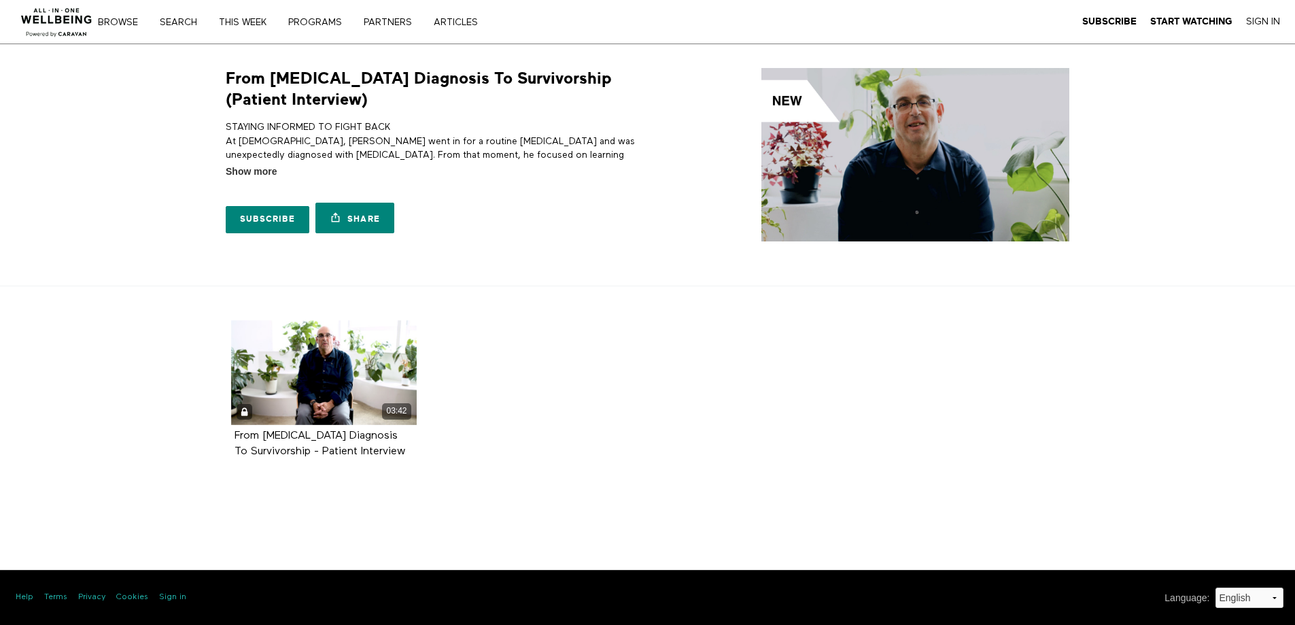 The image size is (1295, 625). What do you see at coordinates (183, 22) in the screenshot?
I see `a: Search` at bounding box center [183, 22].